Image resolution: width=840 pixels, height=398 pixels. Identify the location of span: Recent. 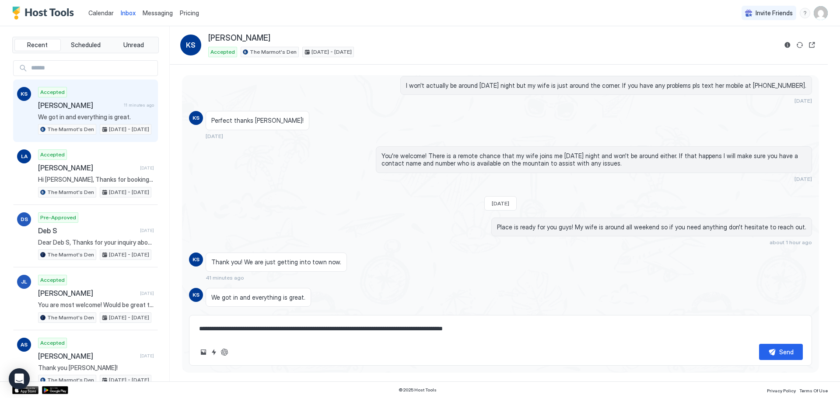
(37, 45).